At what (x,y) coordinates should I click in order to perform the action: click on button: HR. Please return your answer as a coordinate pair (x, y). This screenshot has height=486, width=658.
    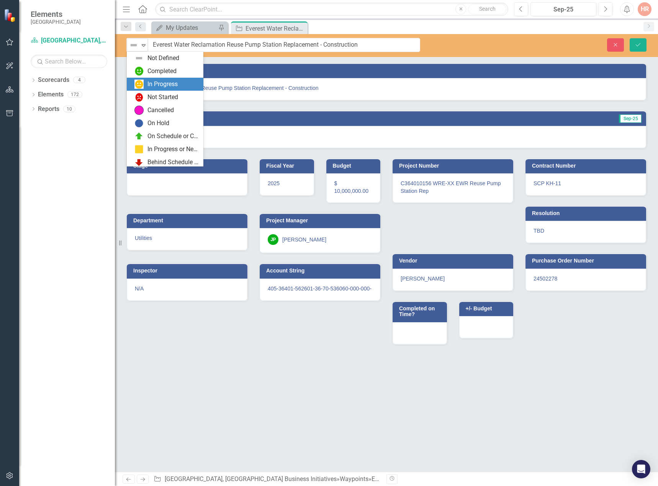
    Looking at the image, I should click on (644, 9).